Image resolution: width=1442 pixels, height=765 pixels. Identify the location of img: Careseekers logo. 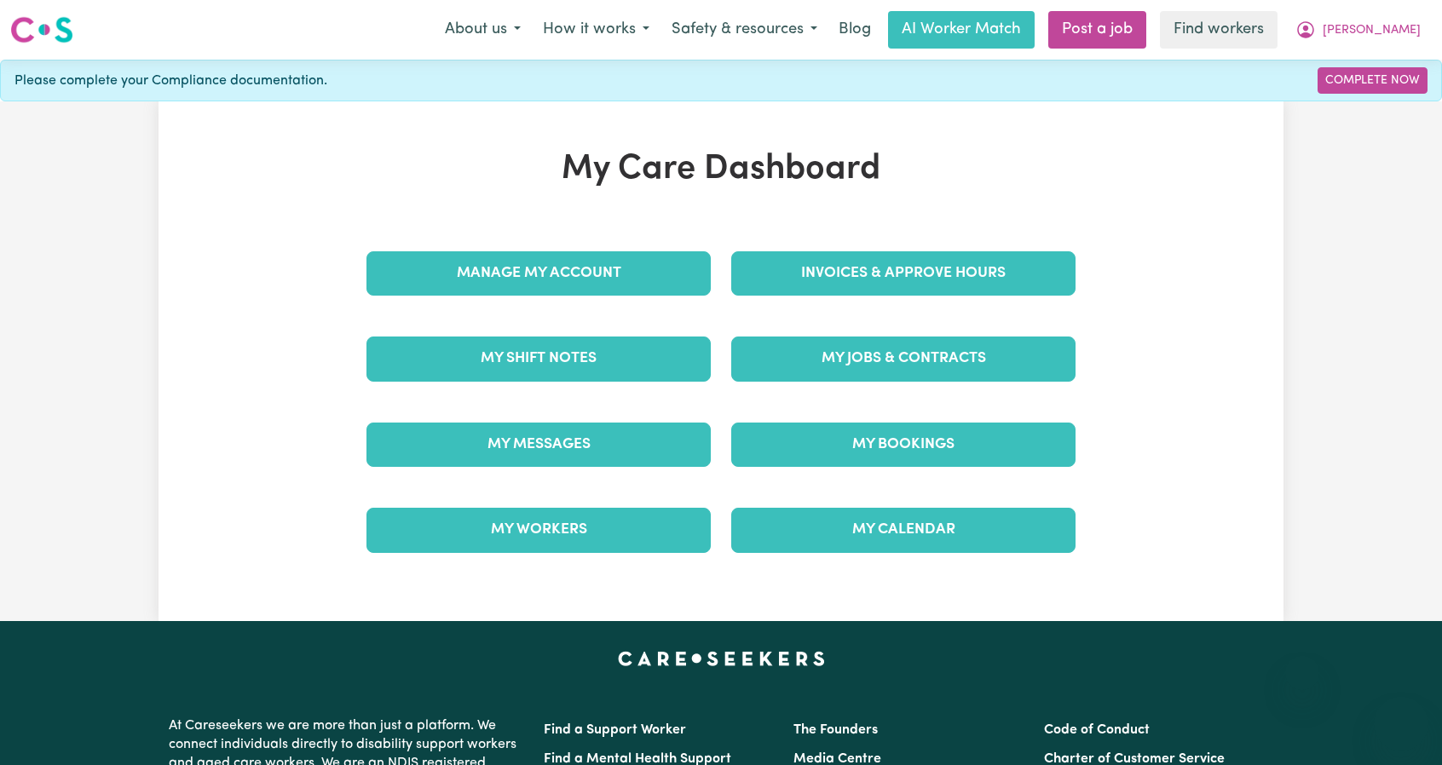
(42, 30).